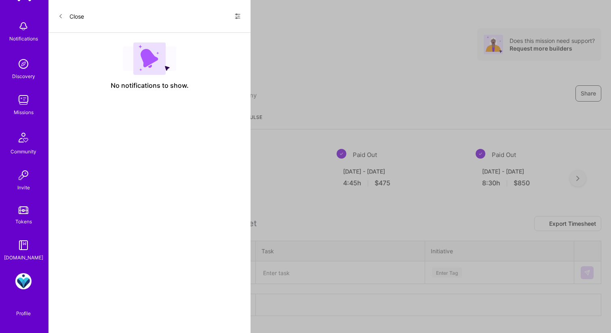  What do you see at coordinates (150, 59) in the screenshot?
I see `img: empty` at bounding box center [150, 59].